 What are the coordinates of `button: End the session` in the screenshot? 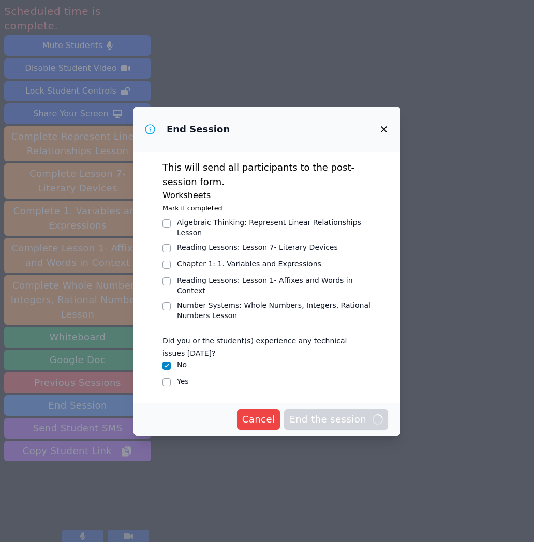 It's located at (336, 419).